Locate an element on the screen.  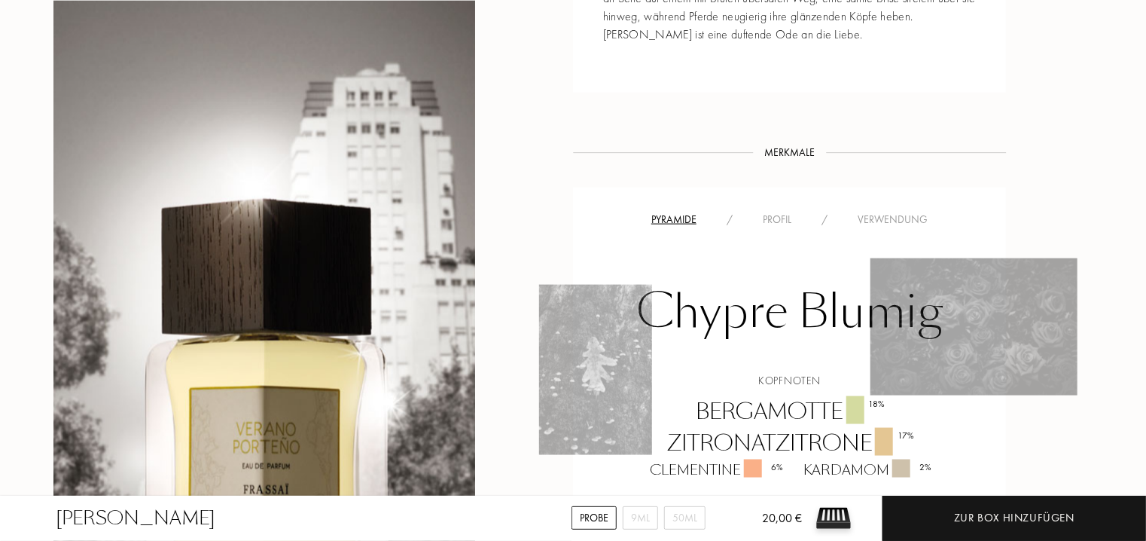
div: Kopfnoten is located at coordinates (789, 380).